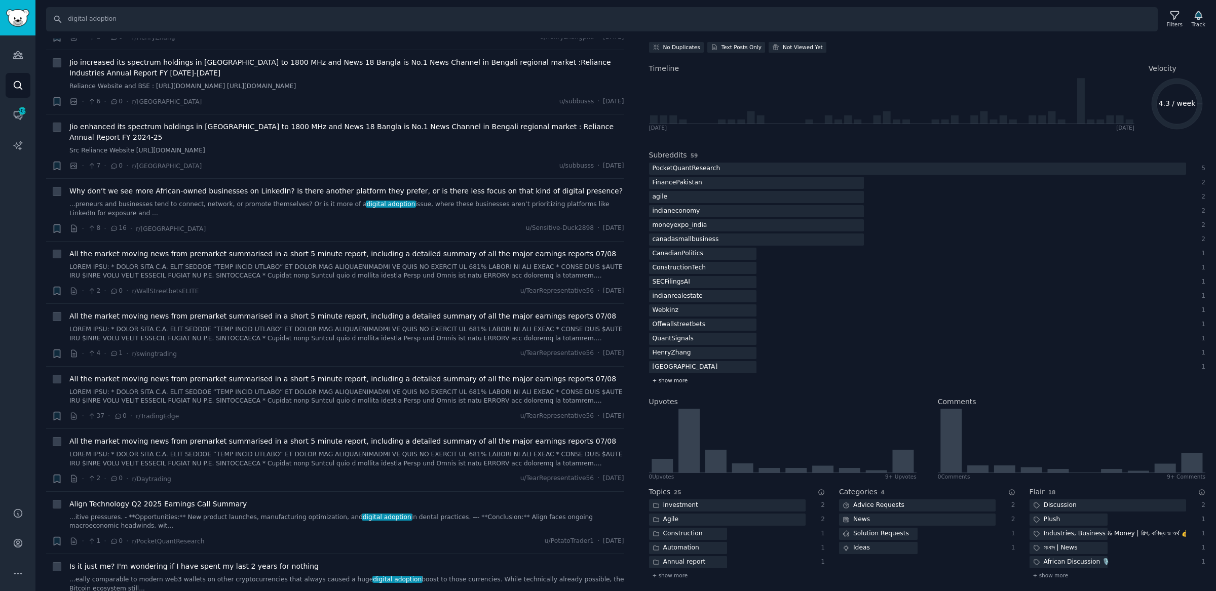 The height and width of the screenshot is (591, 1216). What do you see at coordinates (18, 18) in the screenshot?
I see `img: GummySearch logo` at bounding box center [18, 18].